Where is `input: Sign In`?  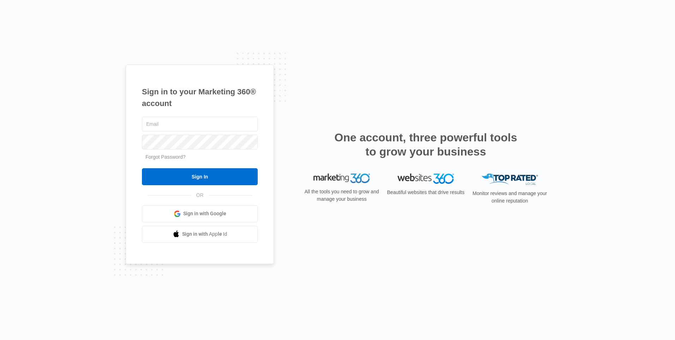 input: Sign In is located at coordinates (200, 177).